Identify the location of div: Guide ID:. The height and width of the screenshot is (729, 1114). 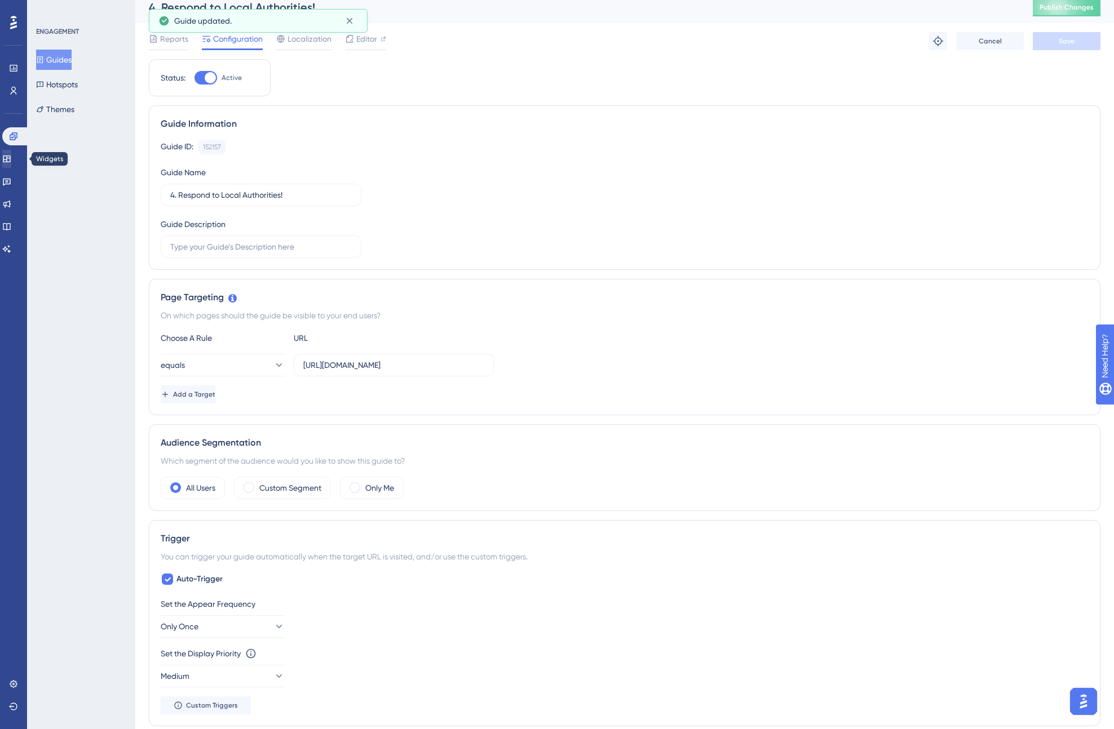
(177, 147).